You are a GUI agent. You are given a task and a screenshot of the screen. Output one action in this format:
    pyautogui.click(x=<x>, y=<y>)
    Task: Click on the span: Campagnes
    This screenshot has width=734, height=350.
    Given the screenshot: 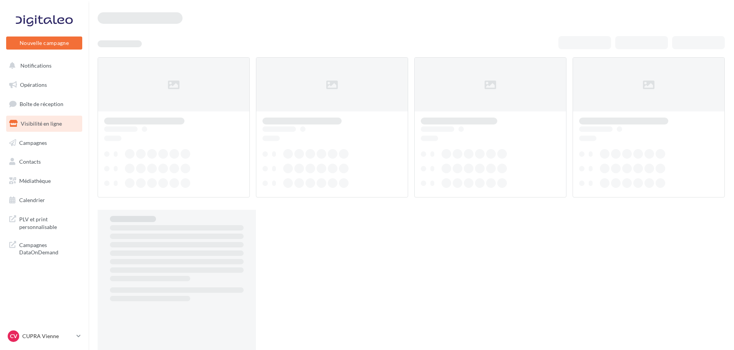 What is the action you would take?
    pyautogui.click(x=33, y=142)
    